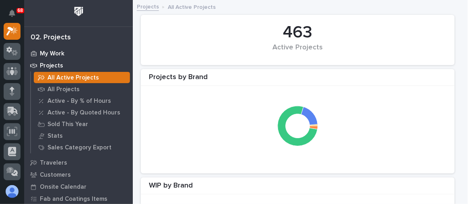 Image resolution: width=468 pixels, height=204 pixels. Describe the element at coordinates (15, 16) in the screenshot. I see `div: Notifications68` at that location.